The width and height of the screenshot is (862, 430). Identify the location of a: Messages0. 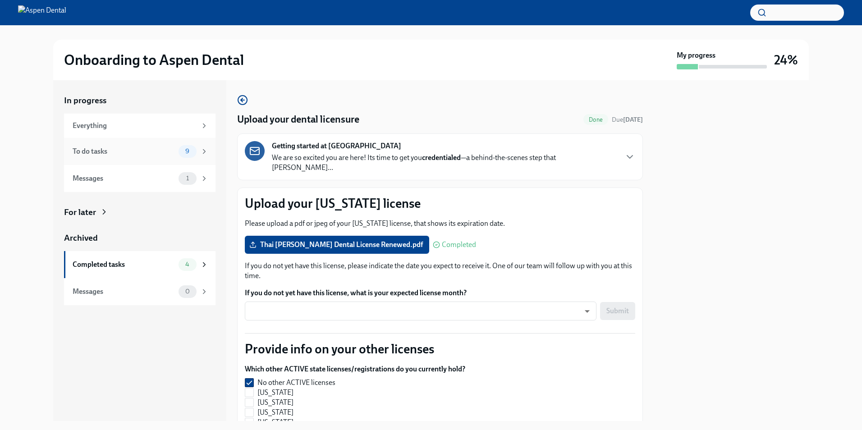
(140, 292).